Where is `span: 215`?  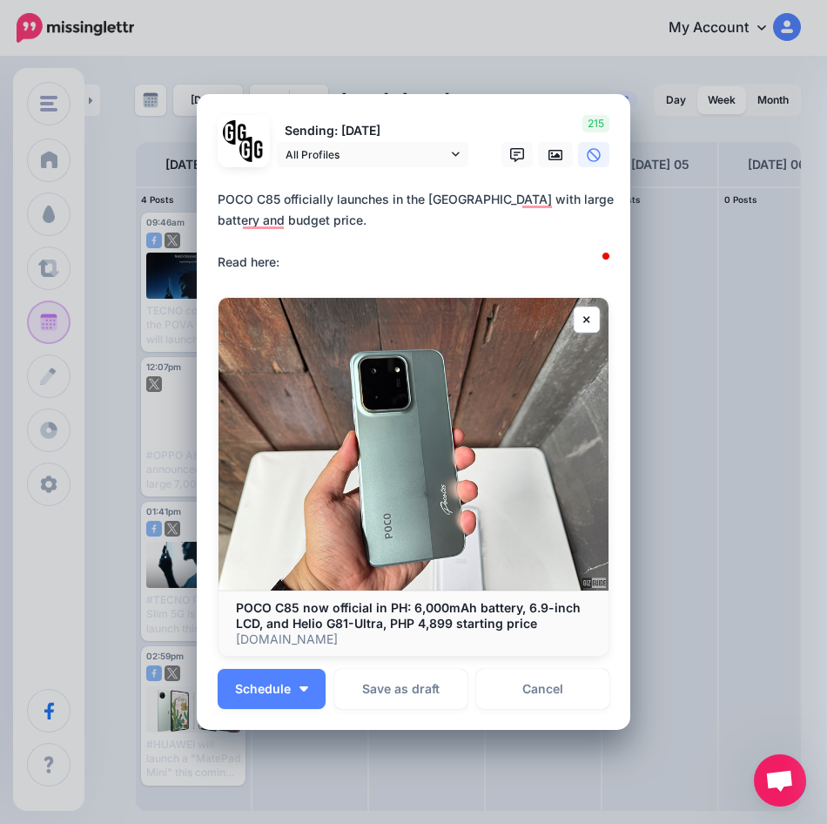 span: 215 is located at coordinates (595, 124).